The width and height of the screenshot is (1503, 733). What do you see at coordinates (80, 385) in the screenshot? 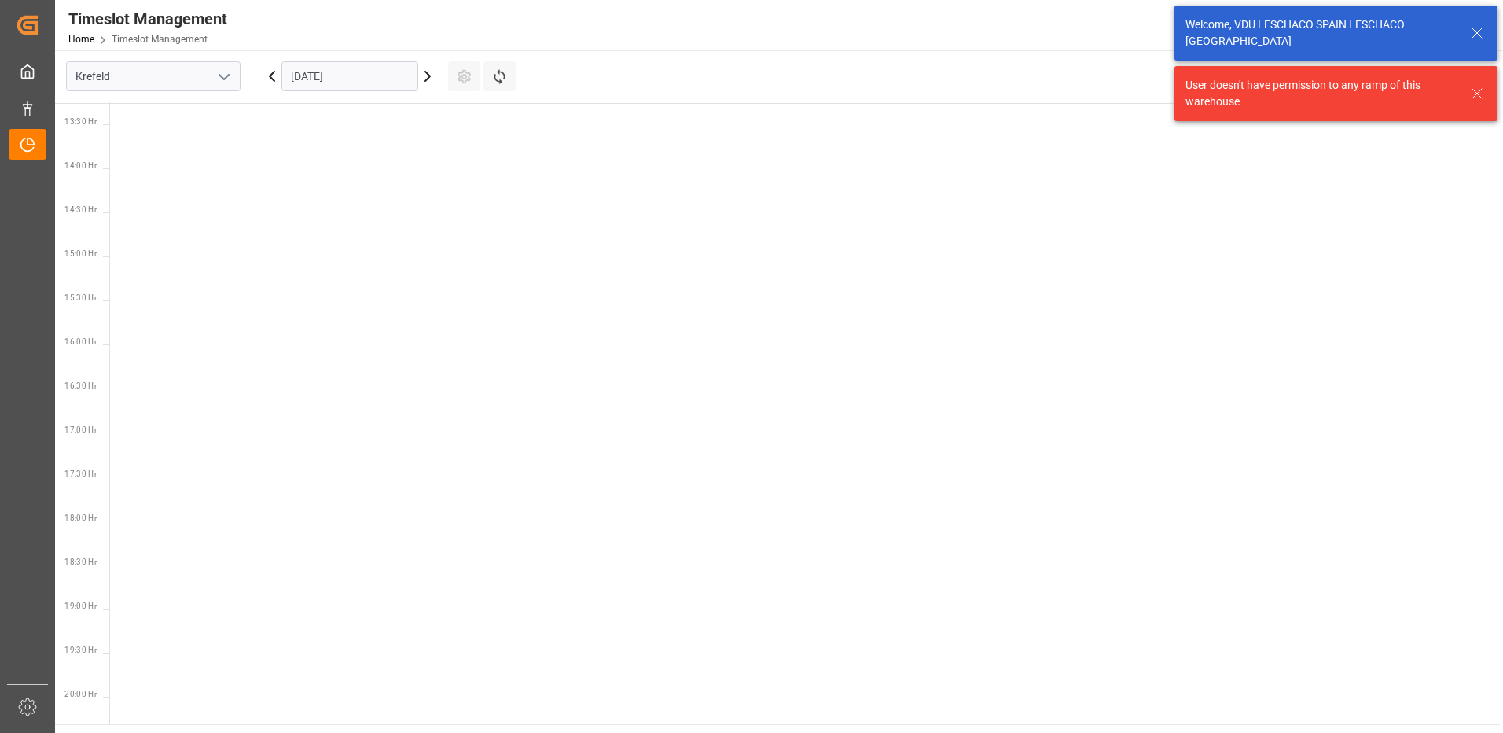
I see `span: 16:30 Hr` at bounding box center [80, 385].